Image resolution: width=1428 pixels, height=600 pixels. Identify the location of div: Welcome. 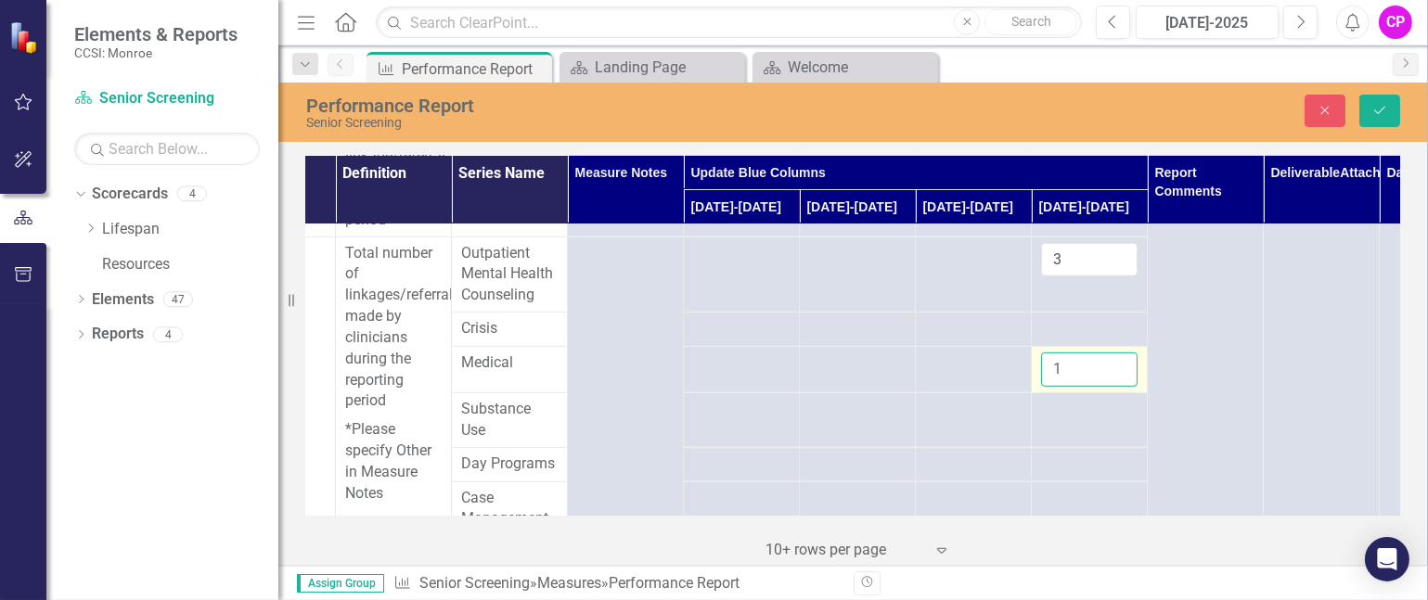
(860, 67).